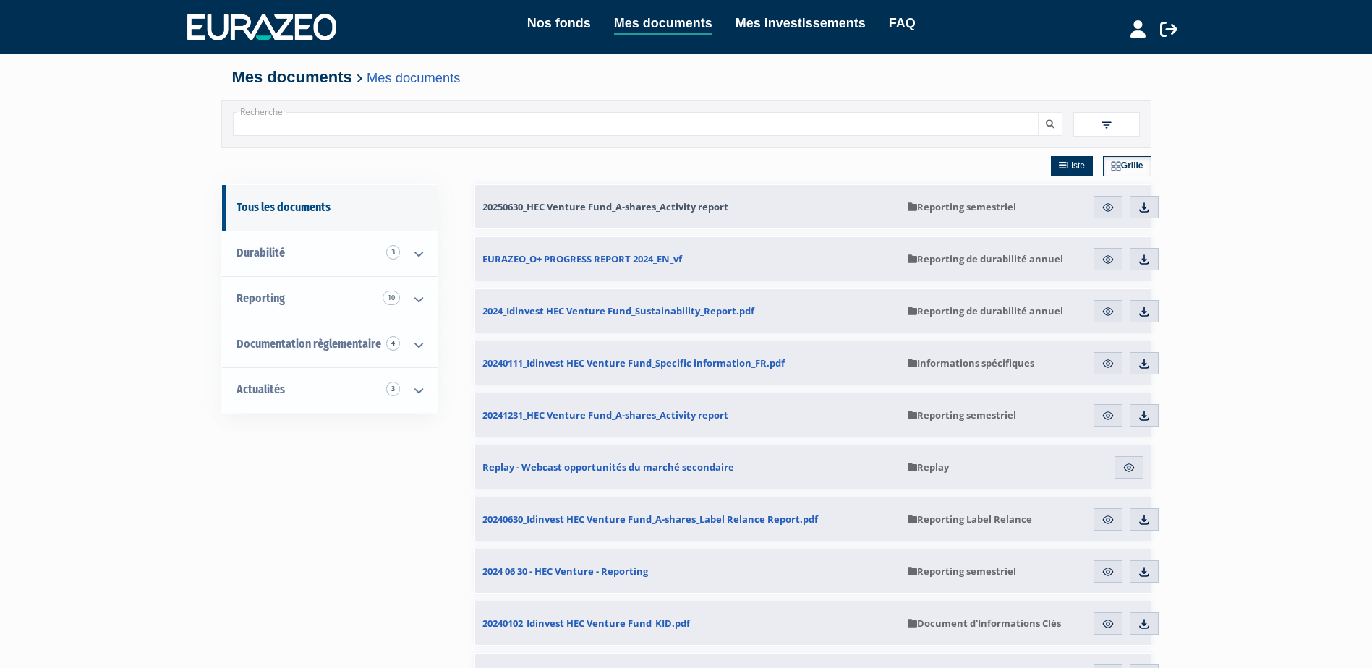 The height and width of the screenshot is (668, 1372). I want to click on span: Actualités, so click(260, 389).